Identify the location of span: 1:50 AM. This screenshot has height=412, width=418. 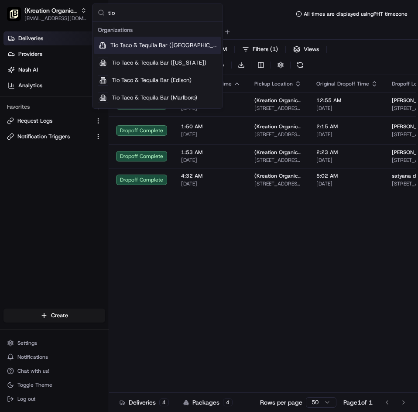
(211, 127).